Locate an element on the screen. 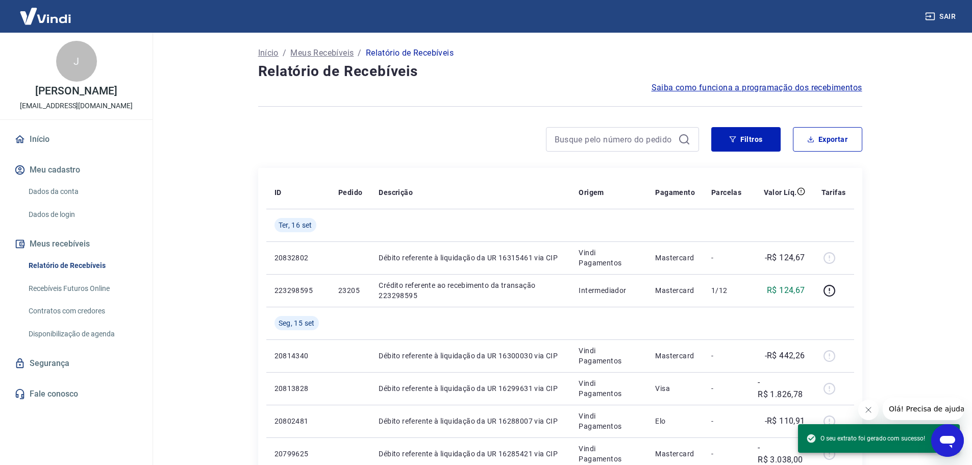 This screenshot has width=972, height=465. a: Contratos com credores is located at coordinates (82, 311).